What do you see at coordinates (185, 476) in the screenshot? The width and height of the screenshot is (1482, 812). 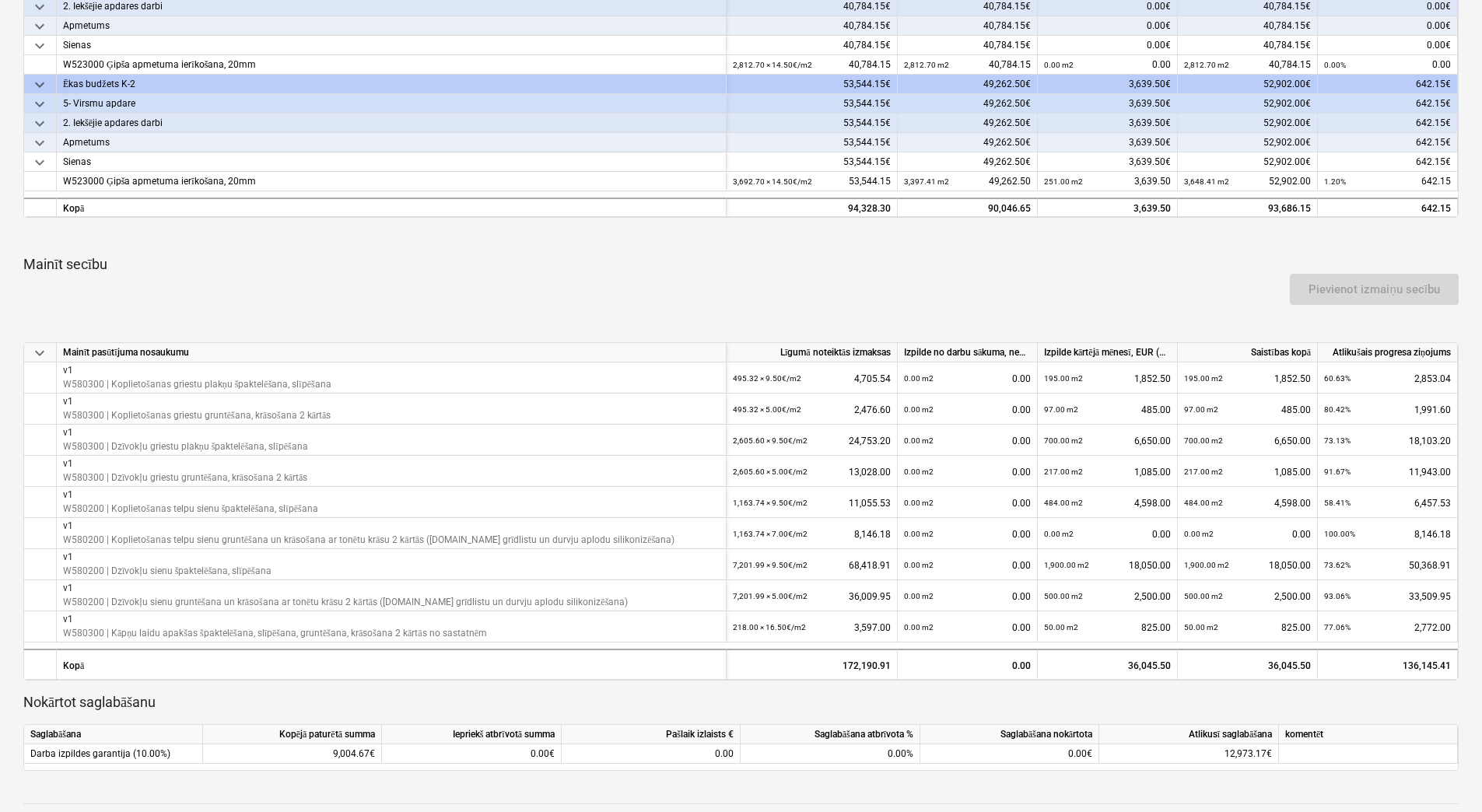 I see `p: W580300 | Dzīvokļu griestu gruntēšana, krāsošana 2 kārtās` at bounding box center [185, 476].